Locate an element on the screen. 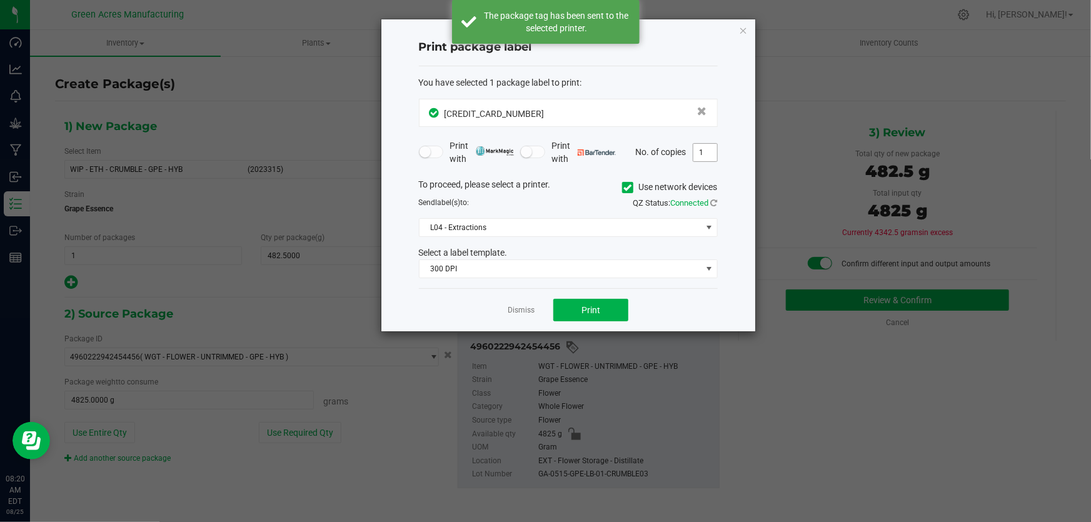 The width and height of the screenshot is (1091, 522). span: In Sync is located at coordinates (435, 113).